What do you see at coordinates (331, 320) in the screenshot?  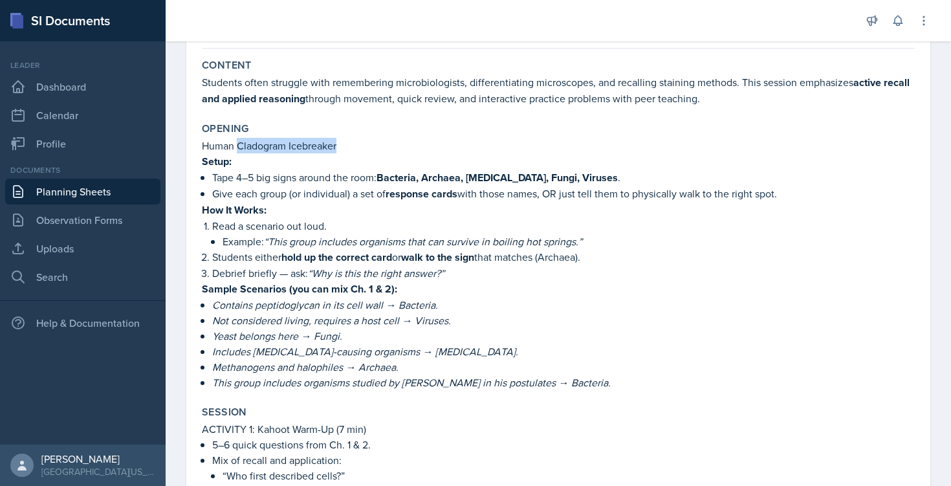 I see `em: Not considered living, requires a host cell → Viruses.` at bounding box center [331, 320].